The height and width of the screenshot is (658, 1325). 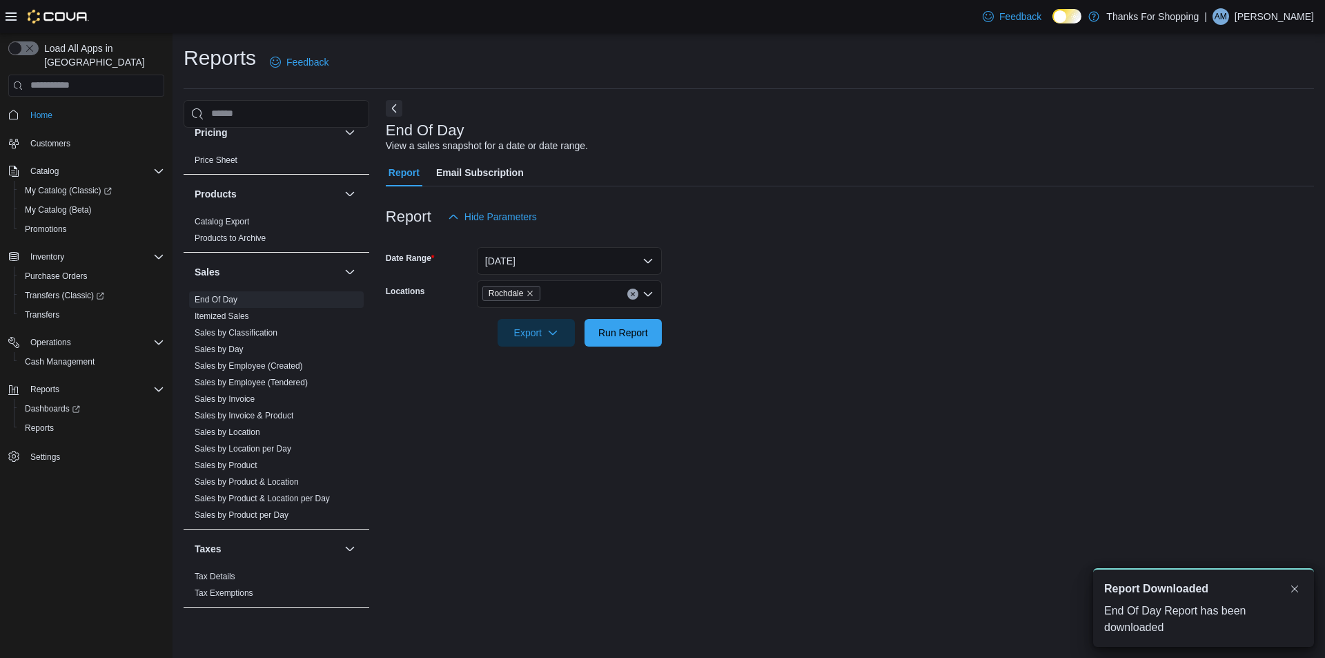 What do you see at coordinates (86, 301) in the screenshot?
I see `nav: Complex example` at bounding box center [86, 301].